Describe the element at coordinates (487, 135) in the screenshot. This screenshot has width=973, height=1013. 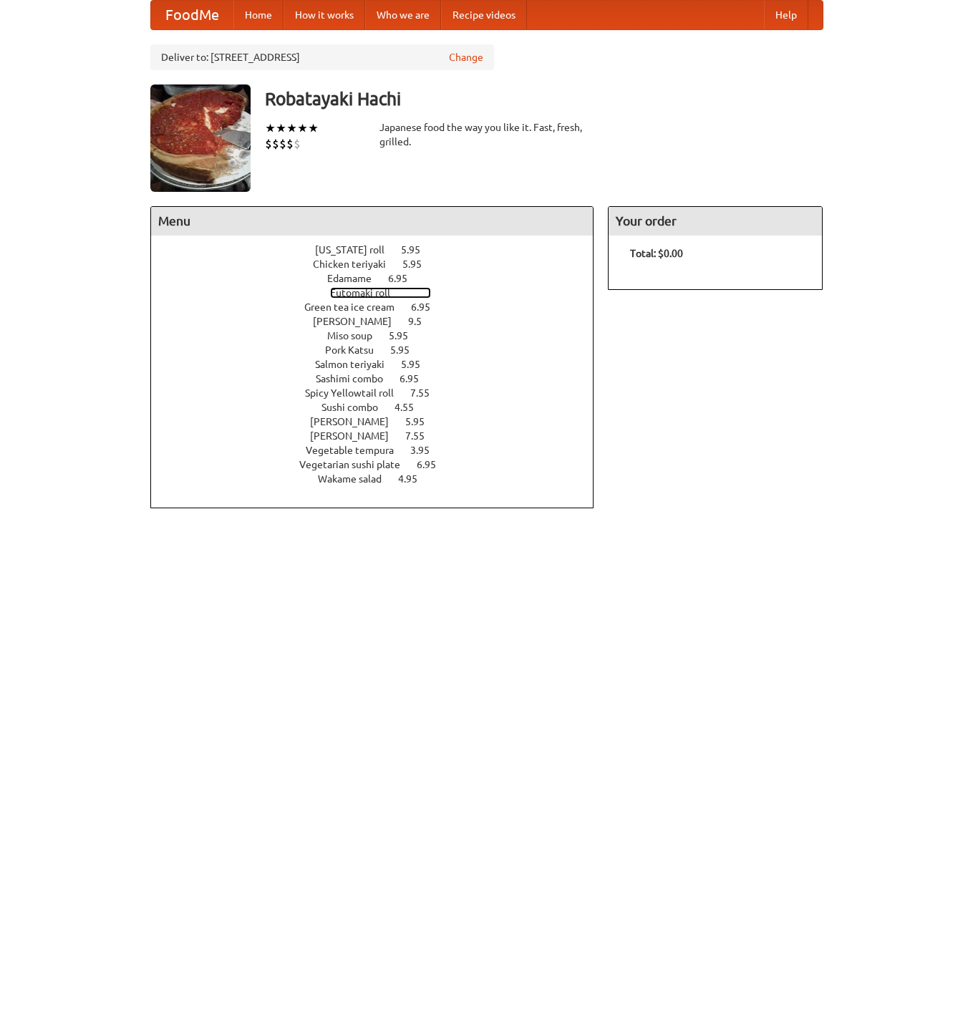
I see `div: Japanese food the way you like it. Fast, fresh, grilled.` at that location.